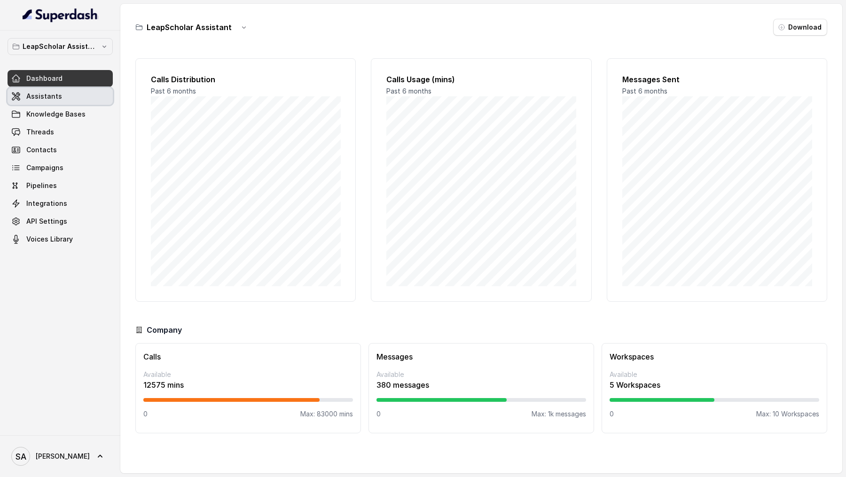 This screenshot has height=477, width=846. What do you see at coordinates (248, 385) in the screenshot?
I see `p: 12575 mins` at bounding box center [248, 385].